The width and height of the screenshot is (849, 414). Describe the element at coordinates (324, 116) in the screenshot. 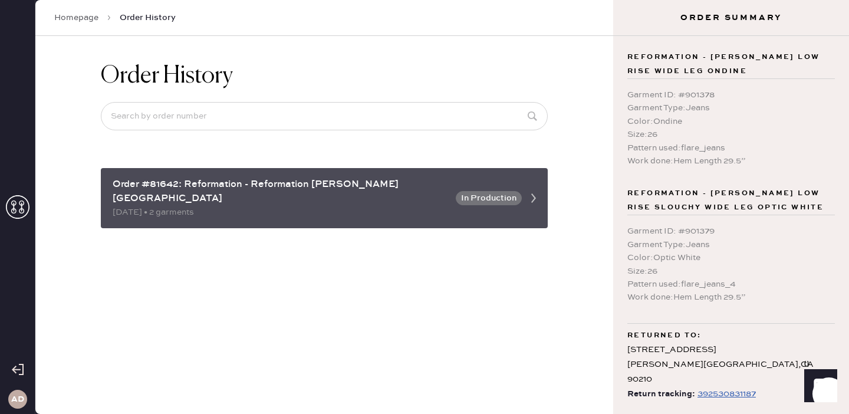

I see `input: Search by order number` at that location.